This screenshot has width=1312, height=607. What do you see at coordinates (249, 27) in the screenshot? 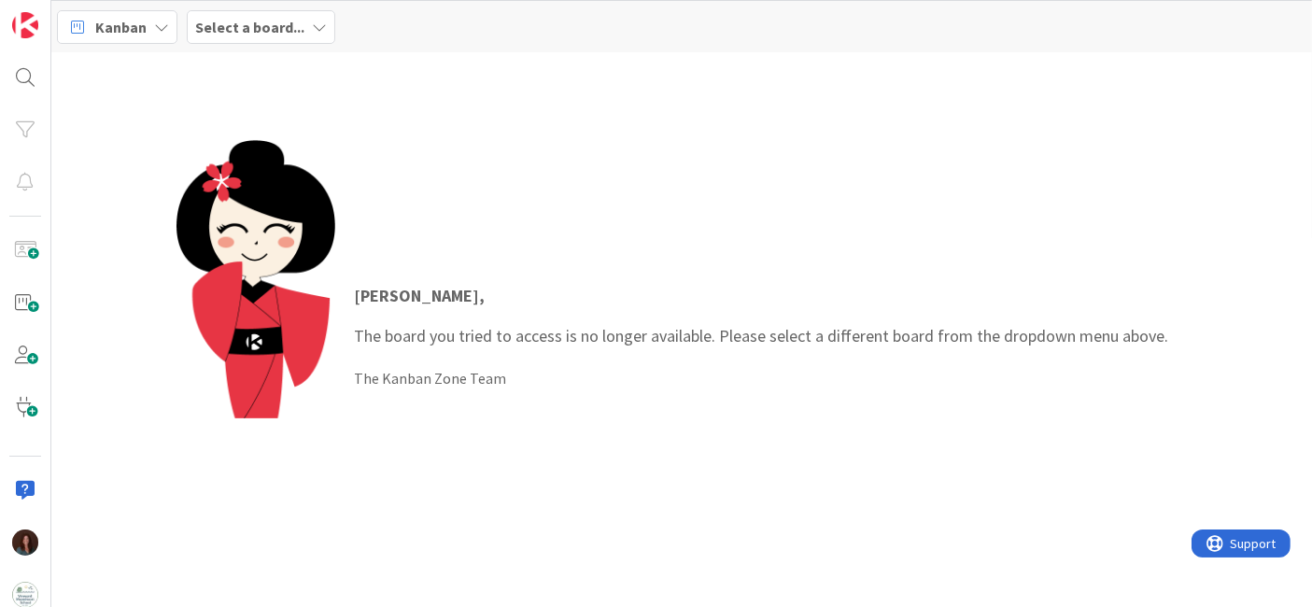
I see `b: Select a board...` at bounding box center [249, 27].